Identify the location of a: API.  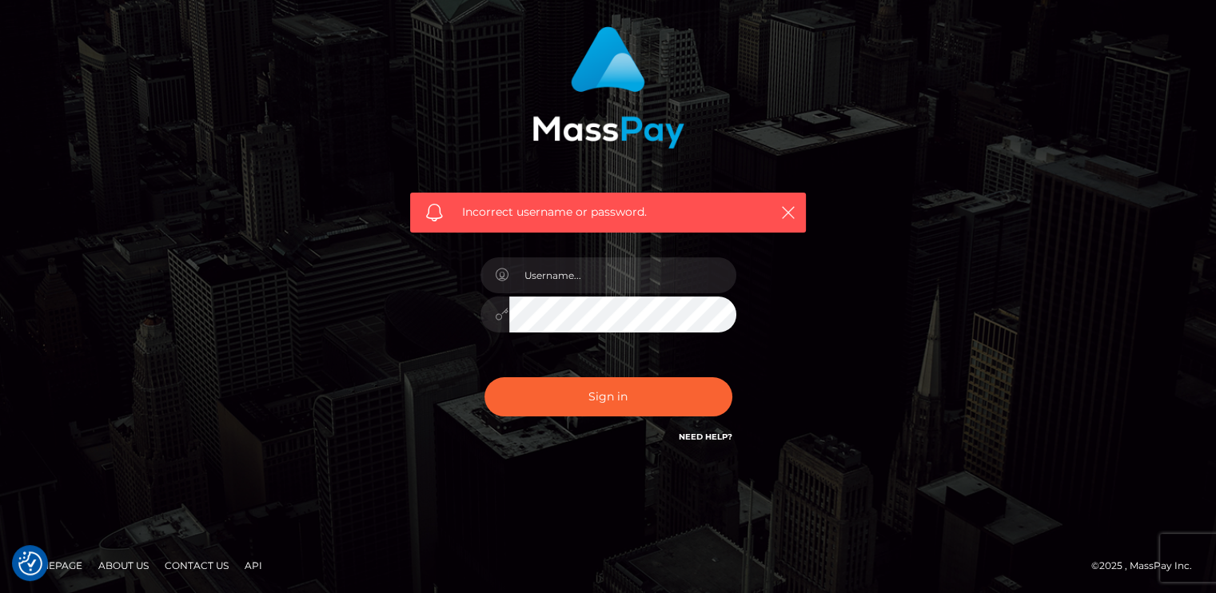
(253, 565).